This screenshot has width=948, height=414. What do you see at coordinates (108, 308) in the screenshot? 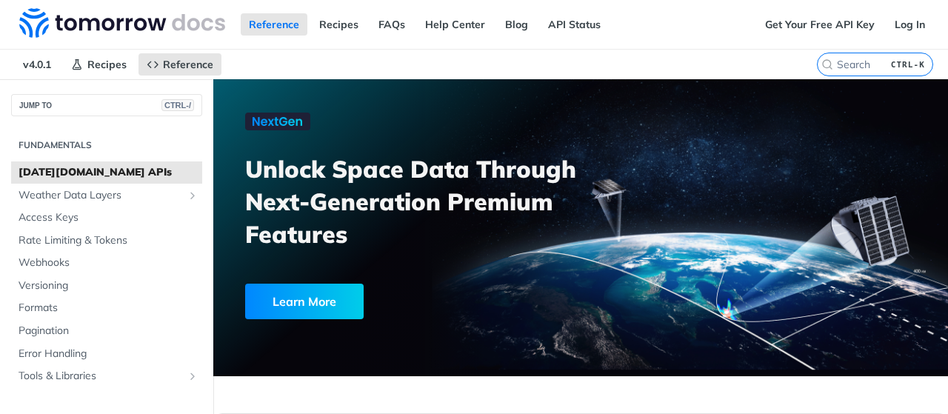
I see `span: Formats` at bounding box center [108, 308].